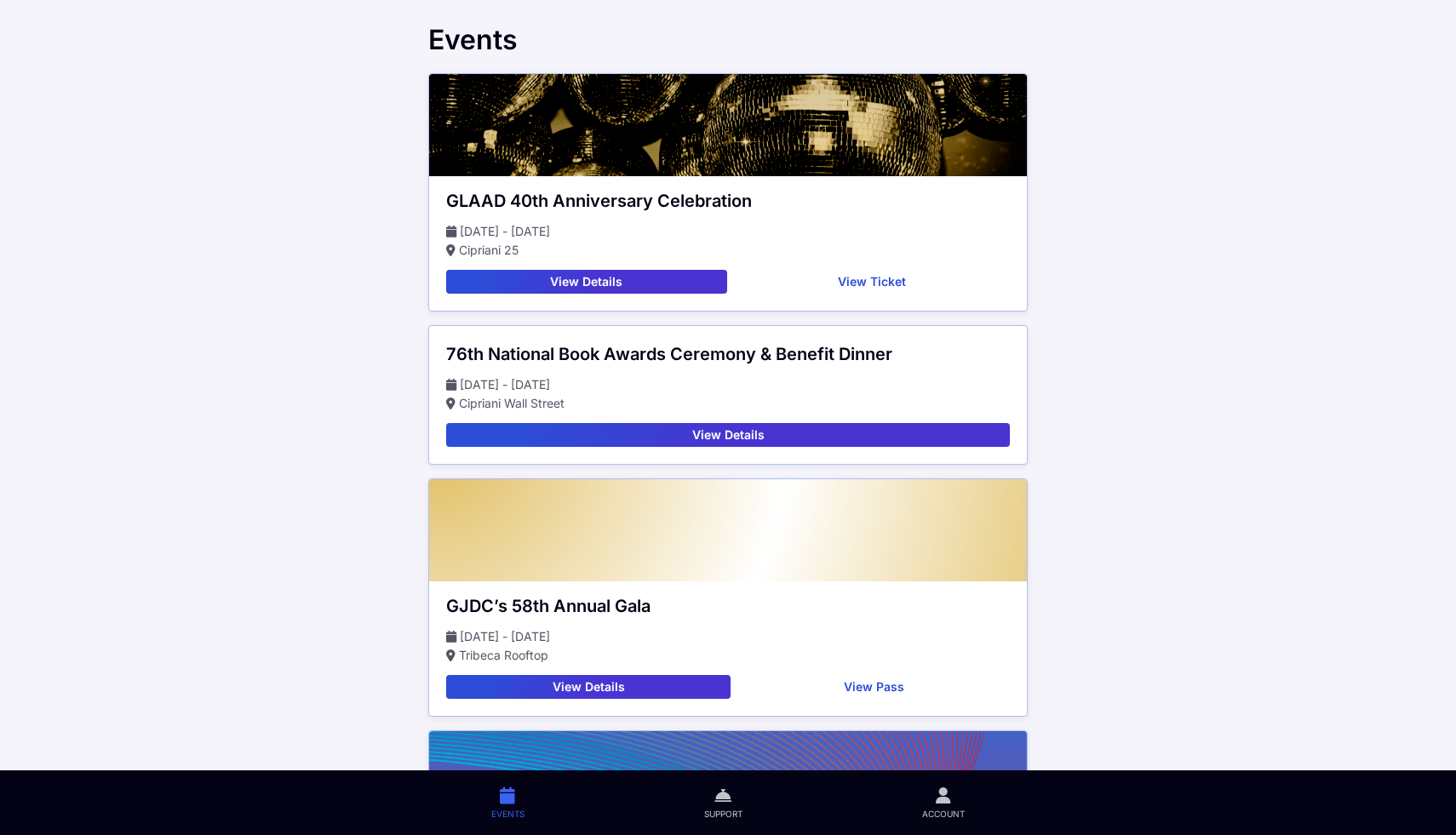 Image resolution: width=1456 pixels, height=835 pixels. I want to click on a: Events, so click(508, 803).